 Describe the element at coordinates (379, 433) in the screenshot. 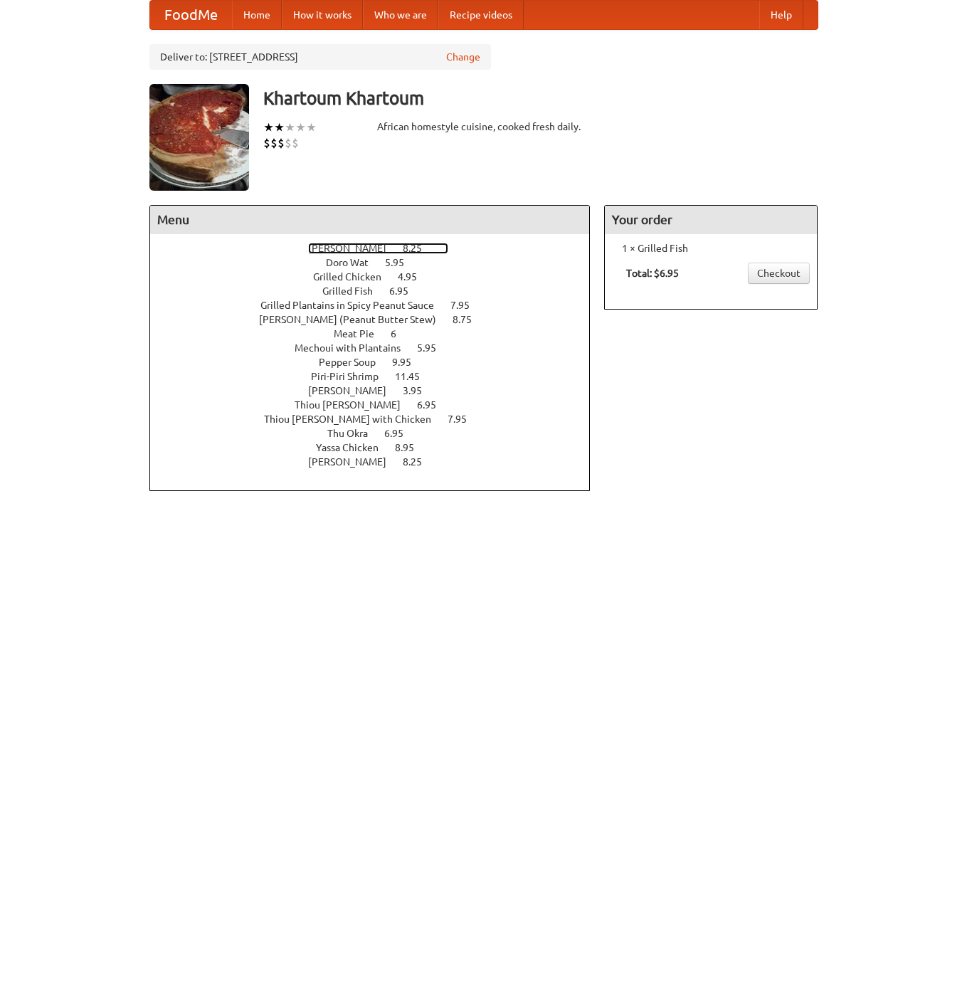

I see `a: Thu Okra 6.95` at that location.